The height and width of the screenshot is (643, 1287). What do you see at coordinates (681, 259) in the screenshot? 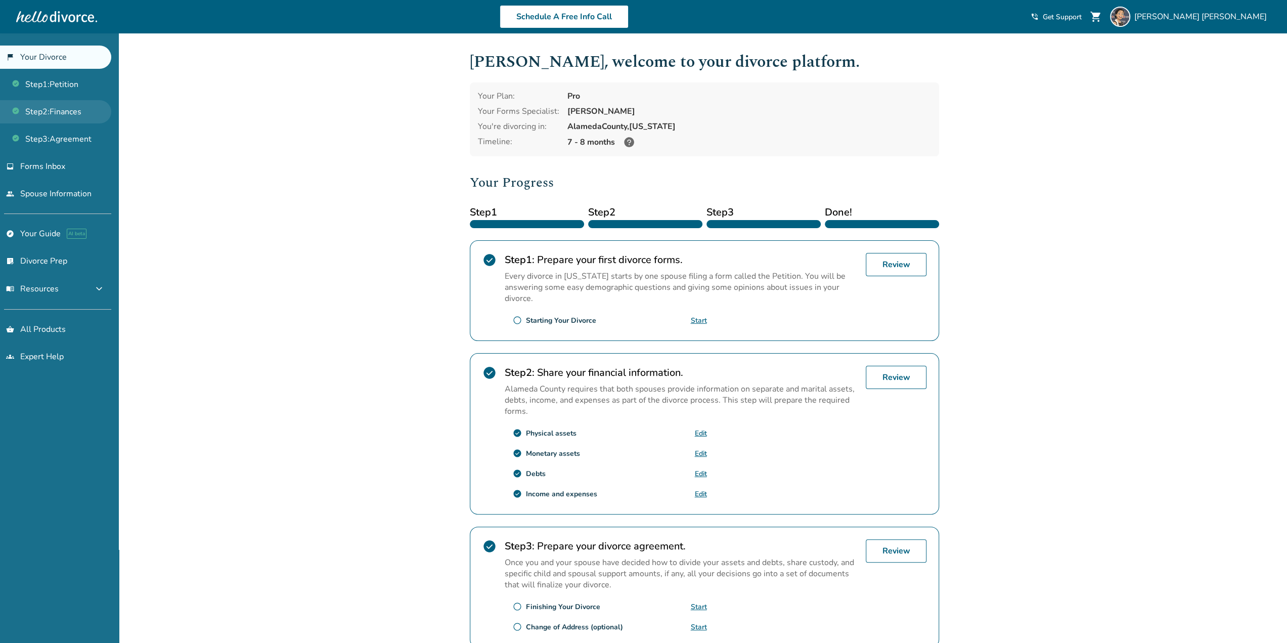
I see `h2: Prepare your first divorce forms.` at bounding box center [681, 259].